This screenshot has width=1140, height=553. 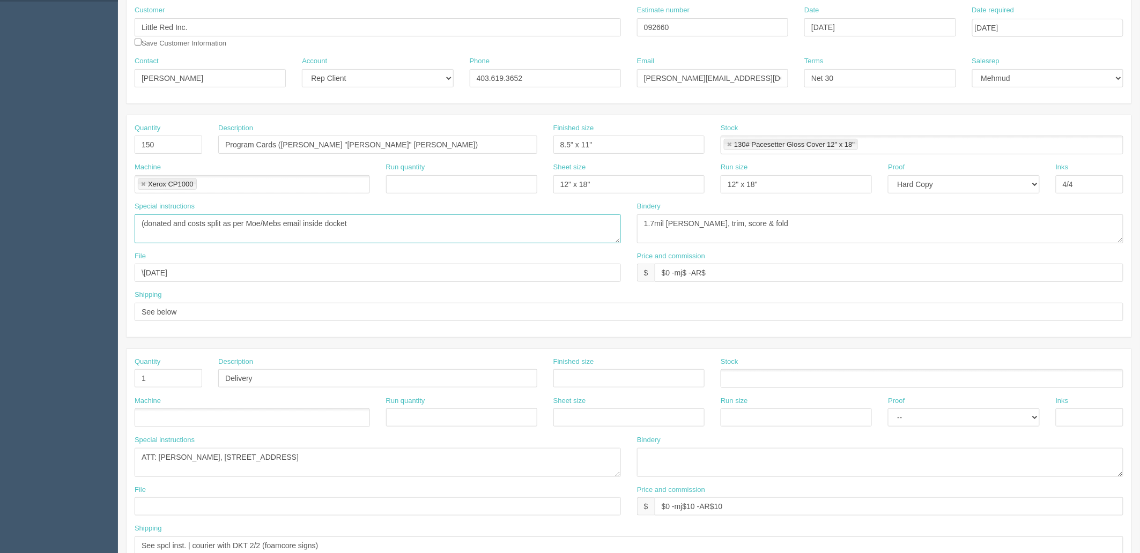 I want to click on label: Account, so click(x=314, y=61).